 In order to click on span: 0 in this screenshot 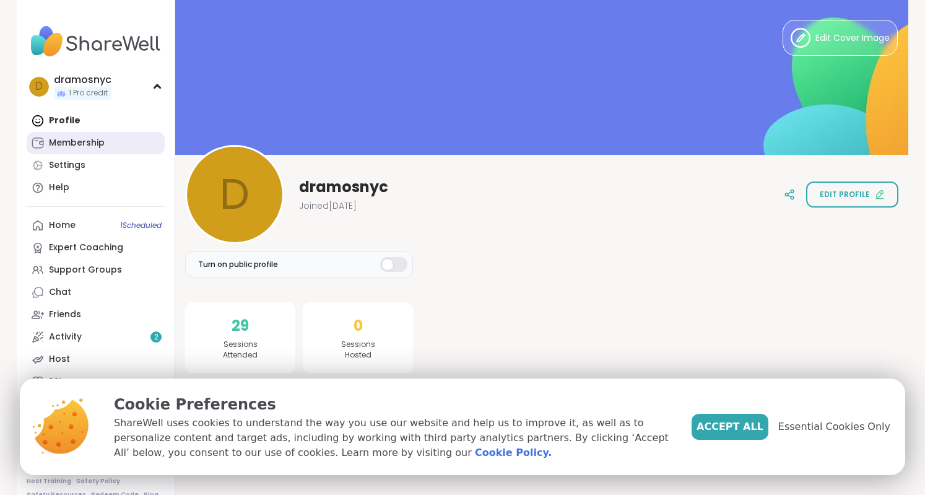, I will do `click(358, 326)`.